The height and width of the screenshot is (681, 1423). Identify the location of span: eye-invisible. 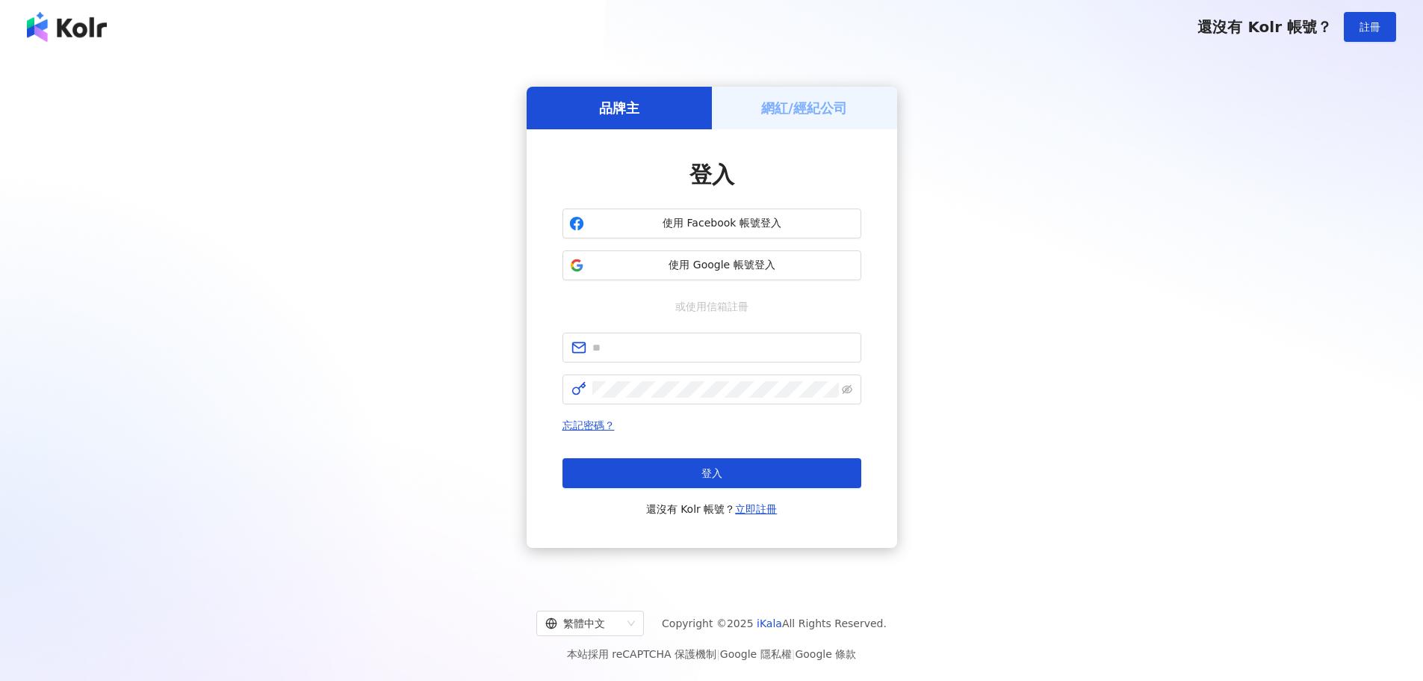
(847, 389).